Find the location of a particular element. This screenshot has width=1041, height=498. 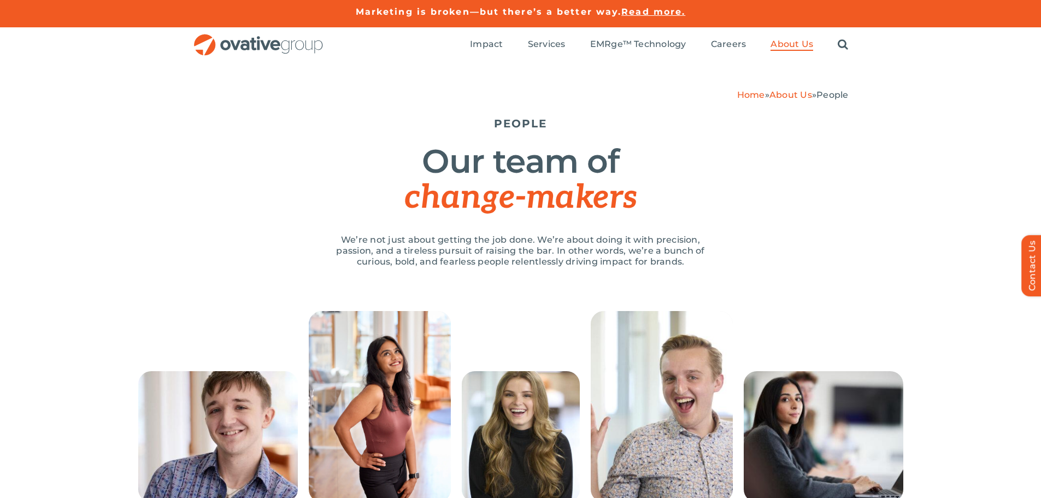

span: Services is located at coordinates (546, 44).